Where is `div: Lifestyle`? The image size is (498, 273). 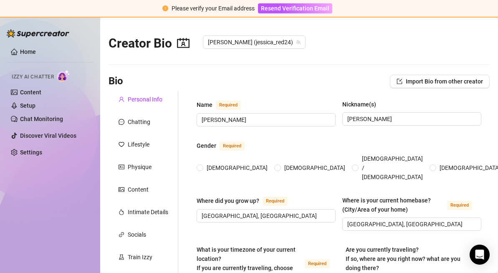
div: Lifestyle is located at coordinates (139, 145).